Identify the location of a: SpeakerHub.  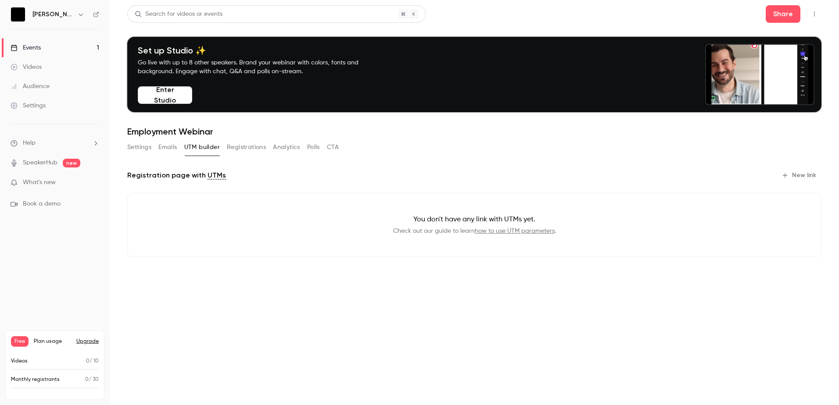
(40, 163).